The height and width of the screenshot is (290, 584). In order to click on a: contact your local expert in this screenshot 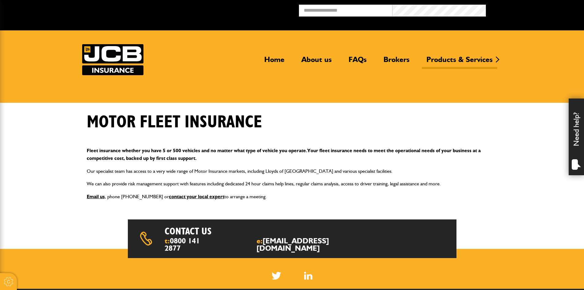, I will do `click(197, 196)`.